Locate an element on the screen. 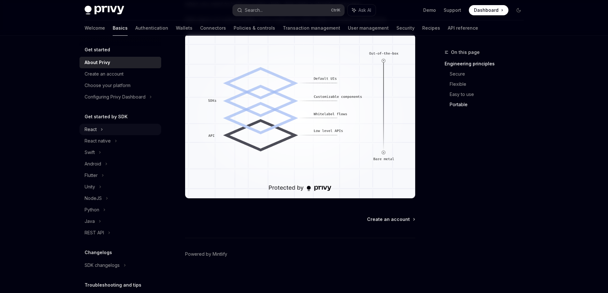  div: Choose your platform is located at coordinates (108, 86).